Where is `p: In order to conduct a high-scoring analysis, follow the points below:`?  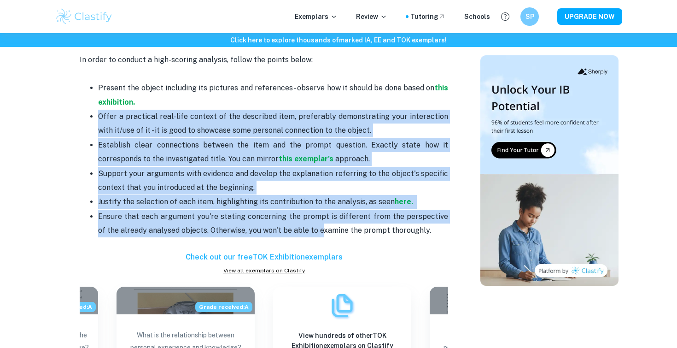
p: In order to conduct a high-scoring analysis, follow the points below: is located at coordinates (264, 67).